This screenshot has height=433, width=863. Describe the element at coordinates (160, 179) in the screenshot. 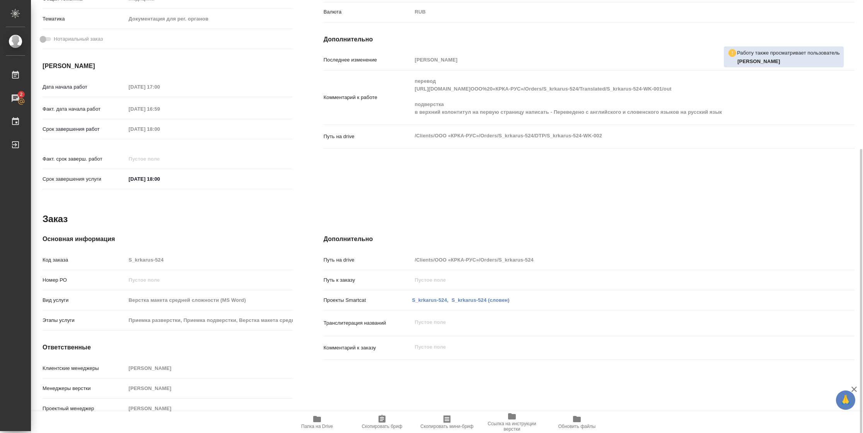

I see `input: ✎ Введи что-нибудь` at that location.